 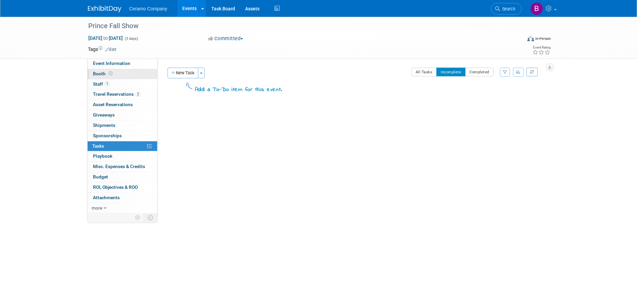 What do you see at coordinates (113, 104) in the screenshot?
I see `span: Asset Reservations` at bounding box center [113, 104].